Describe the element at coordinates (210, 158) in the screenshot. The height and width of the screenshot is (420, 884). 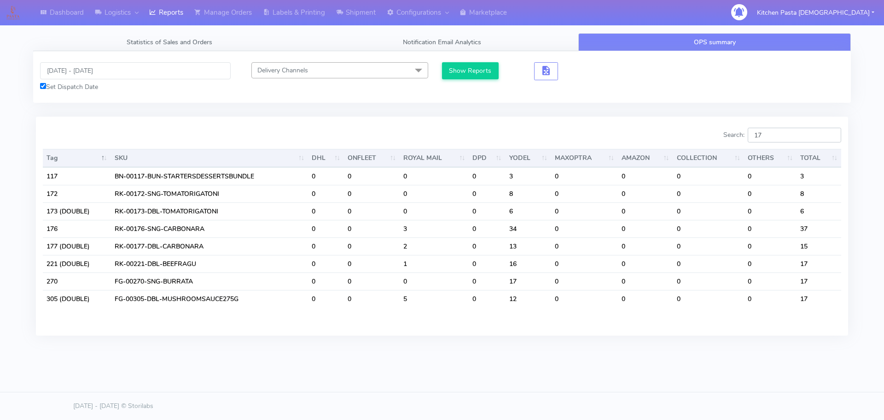
I see `th: SKU: activate to sort column ascending` at that location.